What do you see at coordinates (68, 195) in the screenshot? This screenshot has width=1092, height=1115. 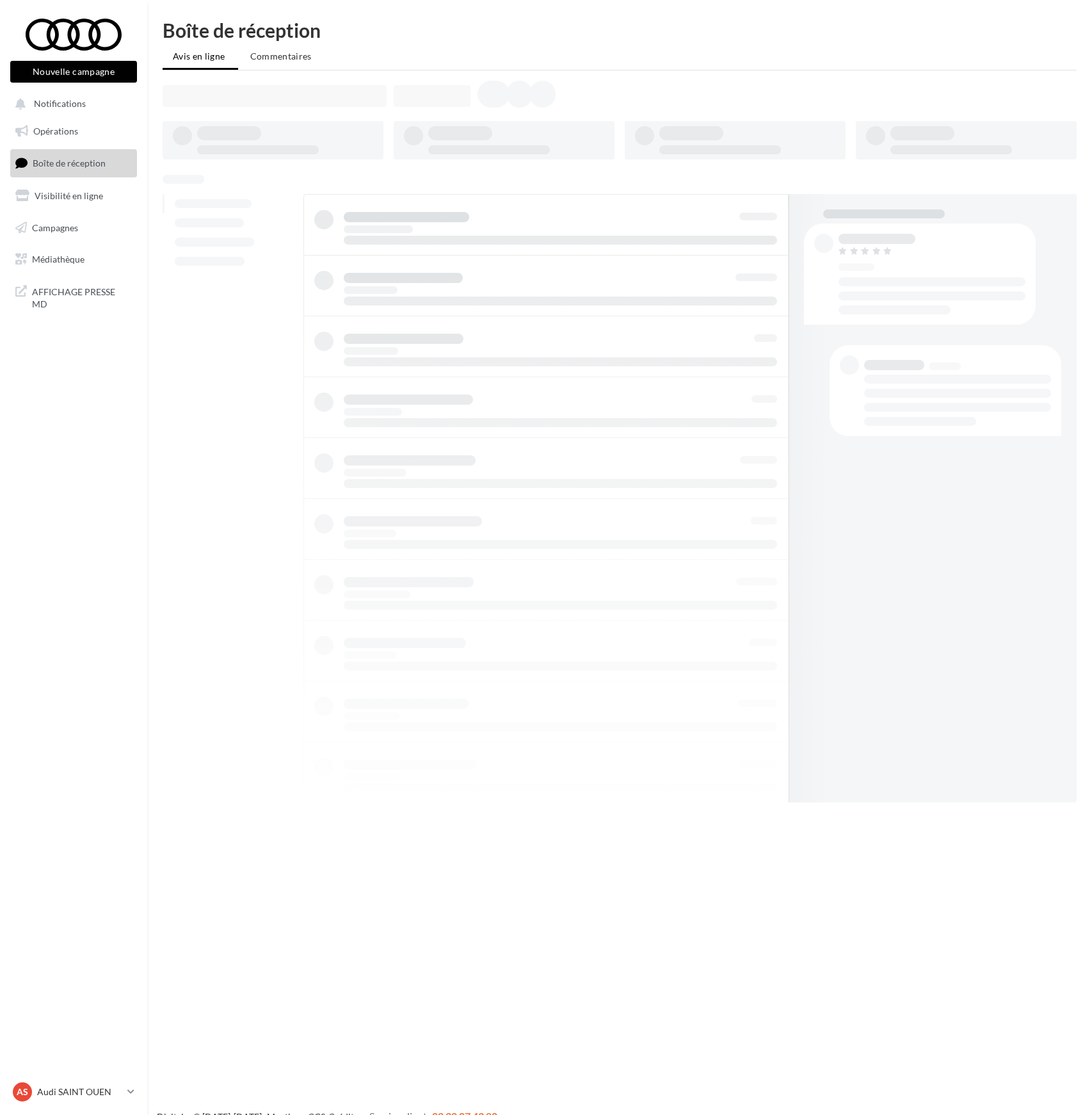 I see `span: Visibilité en ligne` at bounding box center [68, 195].